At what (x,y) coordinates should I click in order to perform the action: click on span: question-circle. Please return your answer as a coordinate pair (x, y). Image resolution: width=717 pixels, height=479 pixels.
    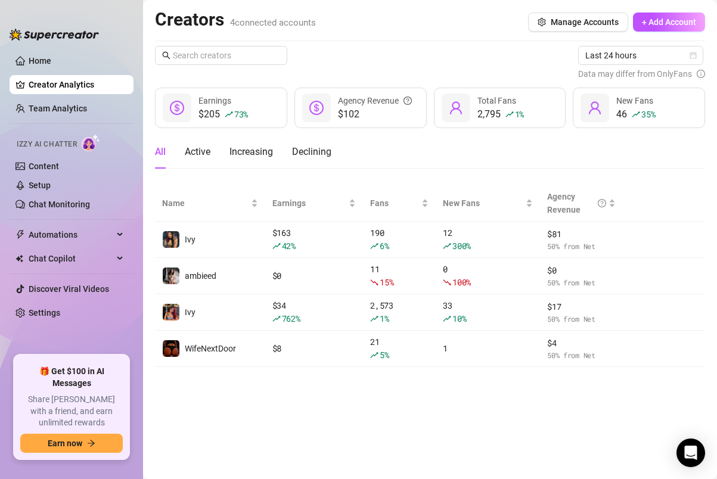
    Looking at the image, I should click on (408, 101).